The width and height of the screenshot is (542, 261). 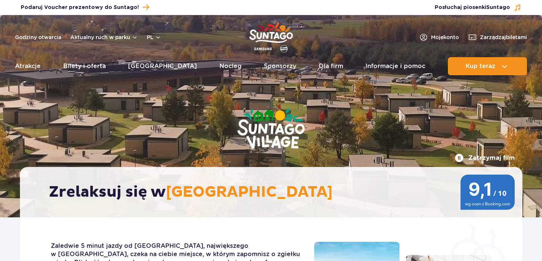 I want to click on span: Zarządzaj biletami, so click(x=503, y=37).